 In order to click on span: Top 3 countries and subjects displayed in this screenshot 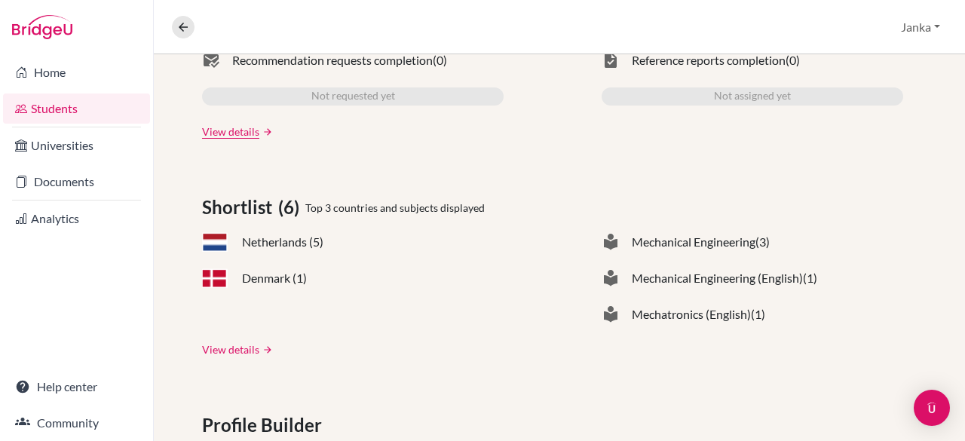, I will do `click(395, 207)`.